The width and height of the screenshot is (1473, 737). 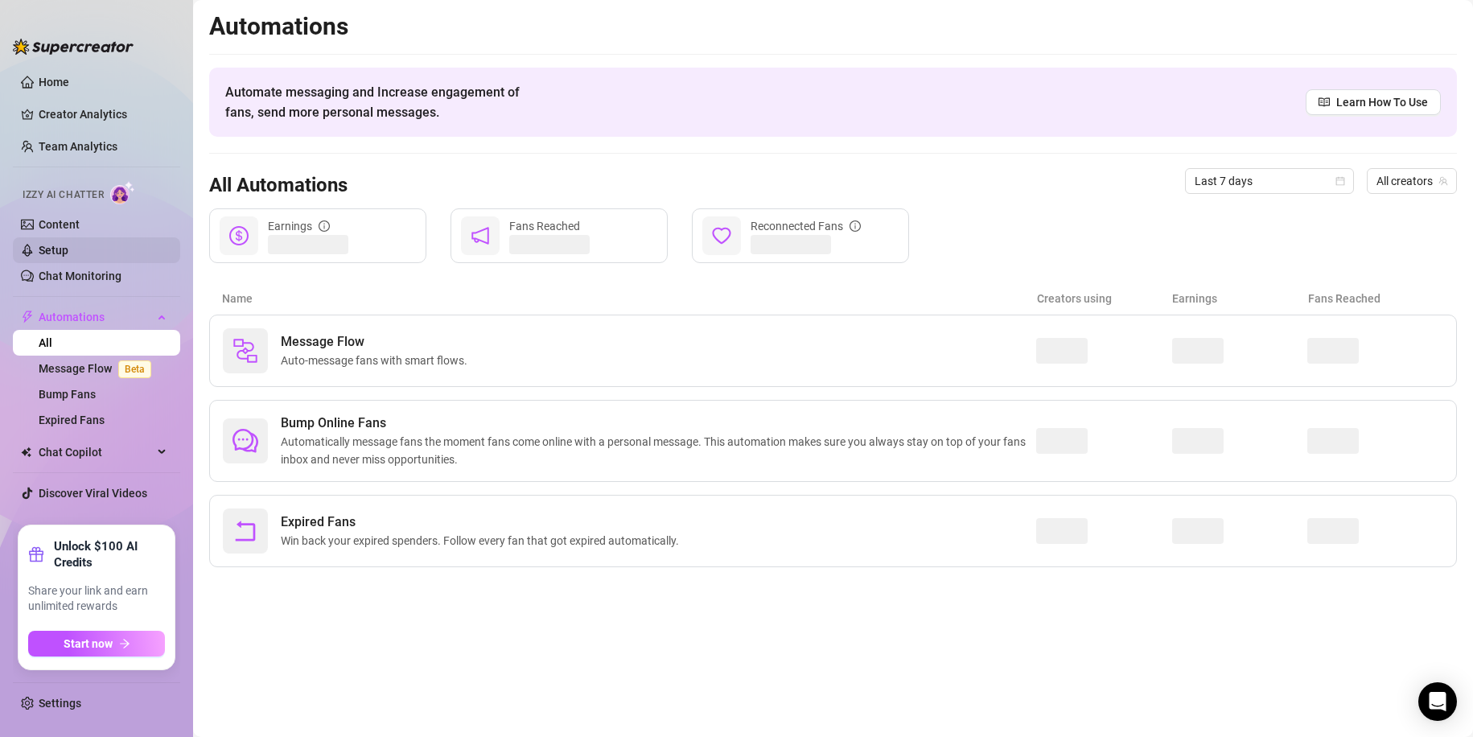 What do you see at coordinates (658, 450) in the screenshot?
I see `span: Automatically message fans the moment fans come online with a personal message. This automation m...` at bounding box center [658, 450].